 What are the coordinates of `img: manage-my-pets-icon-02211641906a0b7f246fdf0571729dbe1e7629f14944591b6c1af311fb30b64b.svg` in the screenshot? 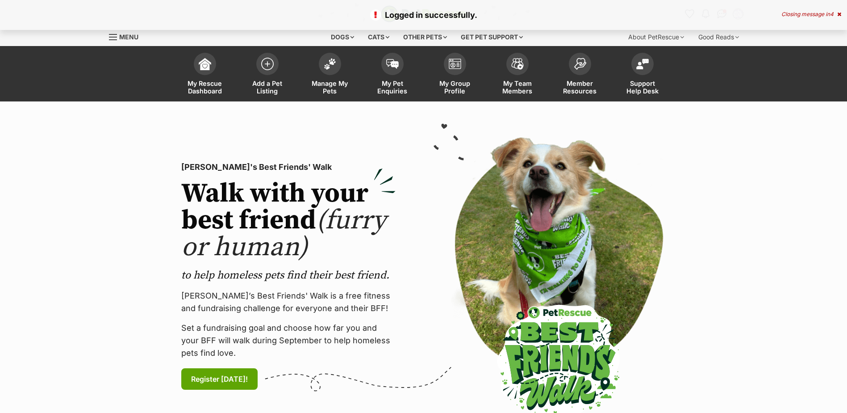 It's located at (330, 64).